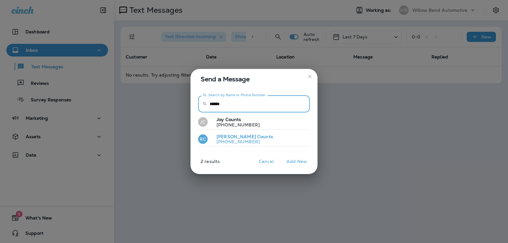 The width and height of the screenshot is (508, 243). Describe the element at coordinates (203, 122) in the screenshot. I see `div: JC` at that location.